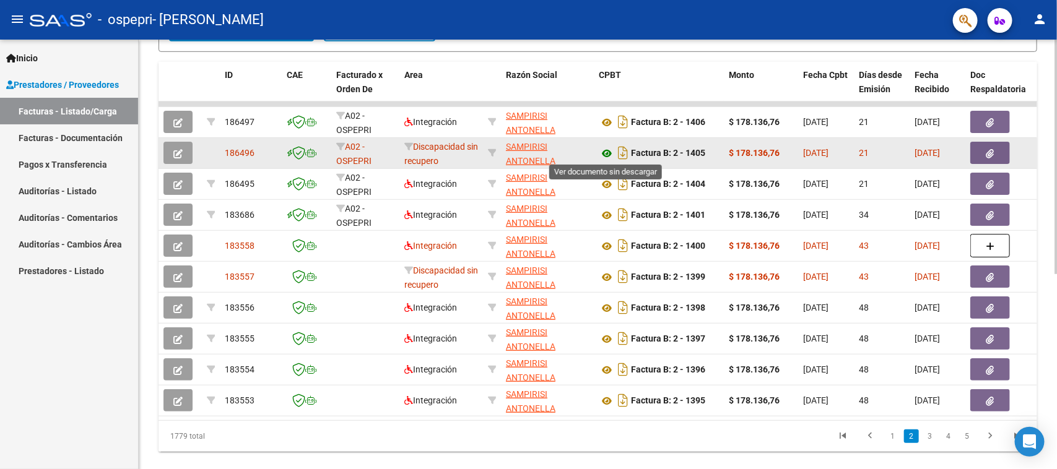 The height and width of the screenshot is (469, 1057). What do you see at coordinates (932, 82) in the screenshot?
I see `span: Fecha Recibido` at bounding box center [932, 82].